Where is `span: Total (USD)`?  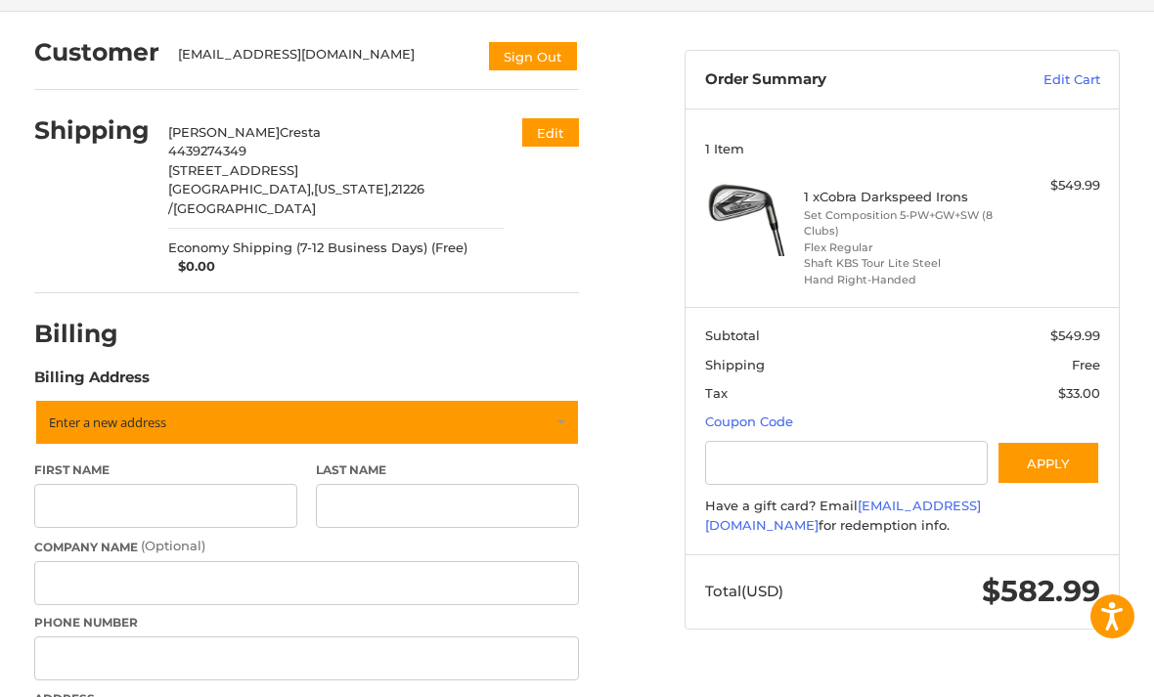 span: Total (USD) is located at coordinates (744, 591).